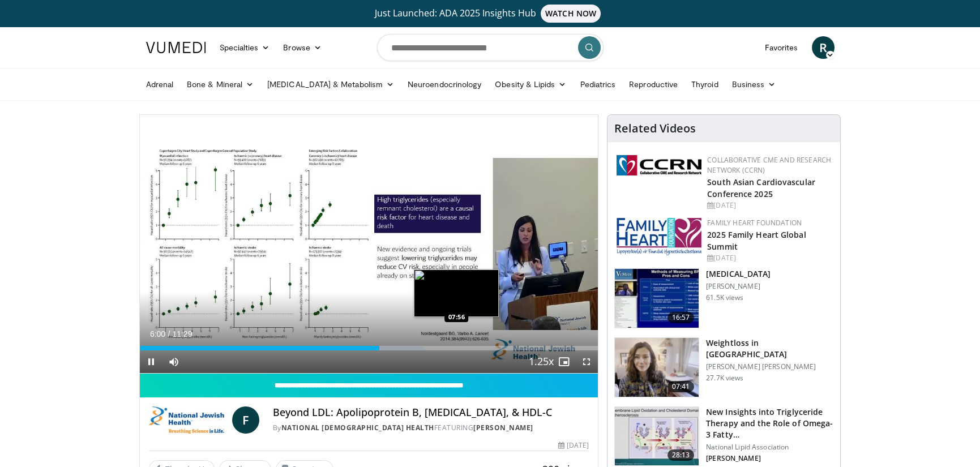 The height and width of the screenshot is (467, 980). I want to click on a: F, so click(246, 420).